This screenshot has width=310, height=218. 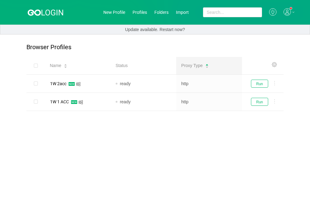 I want to click on input: Search..., so click(x=232, y=12).